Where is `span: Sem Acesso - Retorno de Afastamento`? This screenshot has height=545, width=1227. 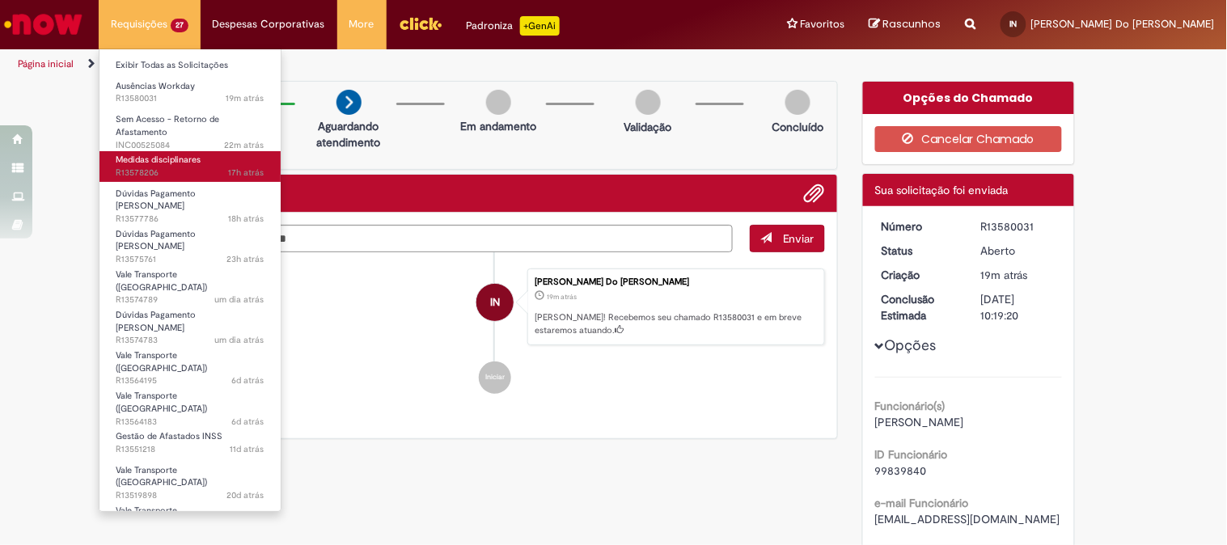
span: Sem Acesso - Retorno de Afastamento is located at coordinates (167, 125).